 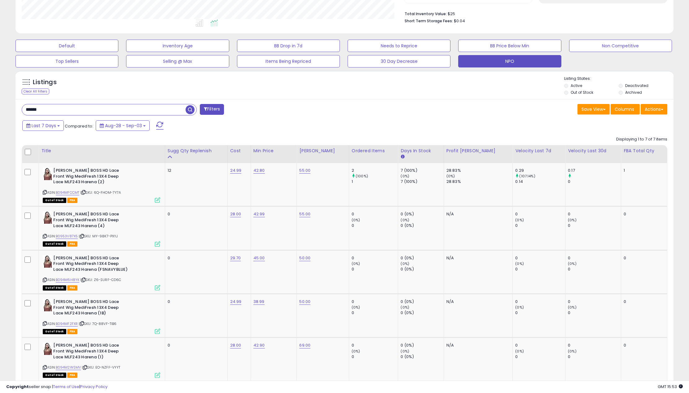 What do you see at coordinates (66, 387) in the screenshot?
I see `a: Terms of Use` at bounding box center [66, 387].